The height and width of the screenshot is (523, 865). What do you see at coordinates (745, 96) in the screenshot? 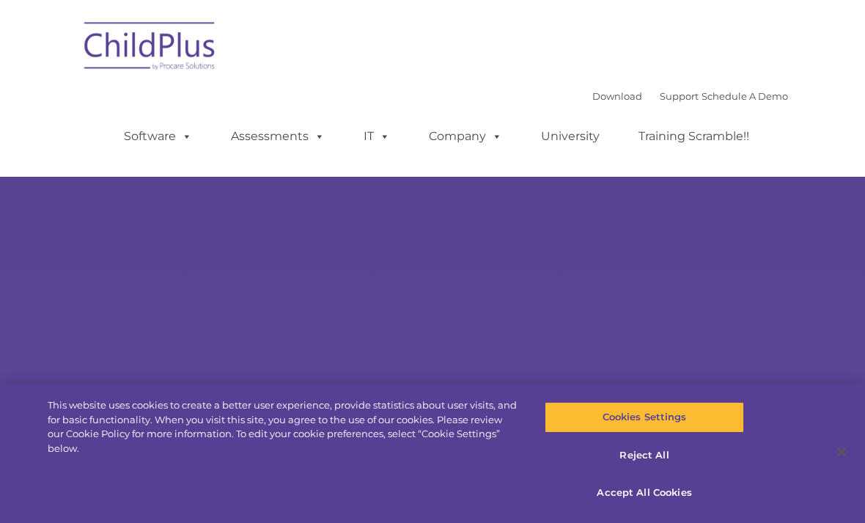
I see `a: Schedule A Demo` at bounding box center [745, 96].